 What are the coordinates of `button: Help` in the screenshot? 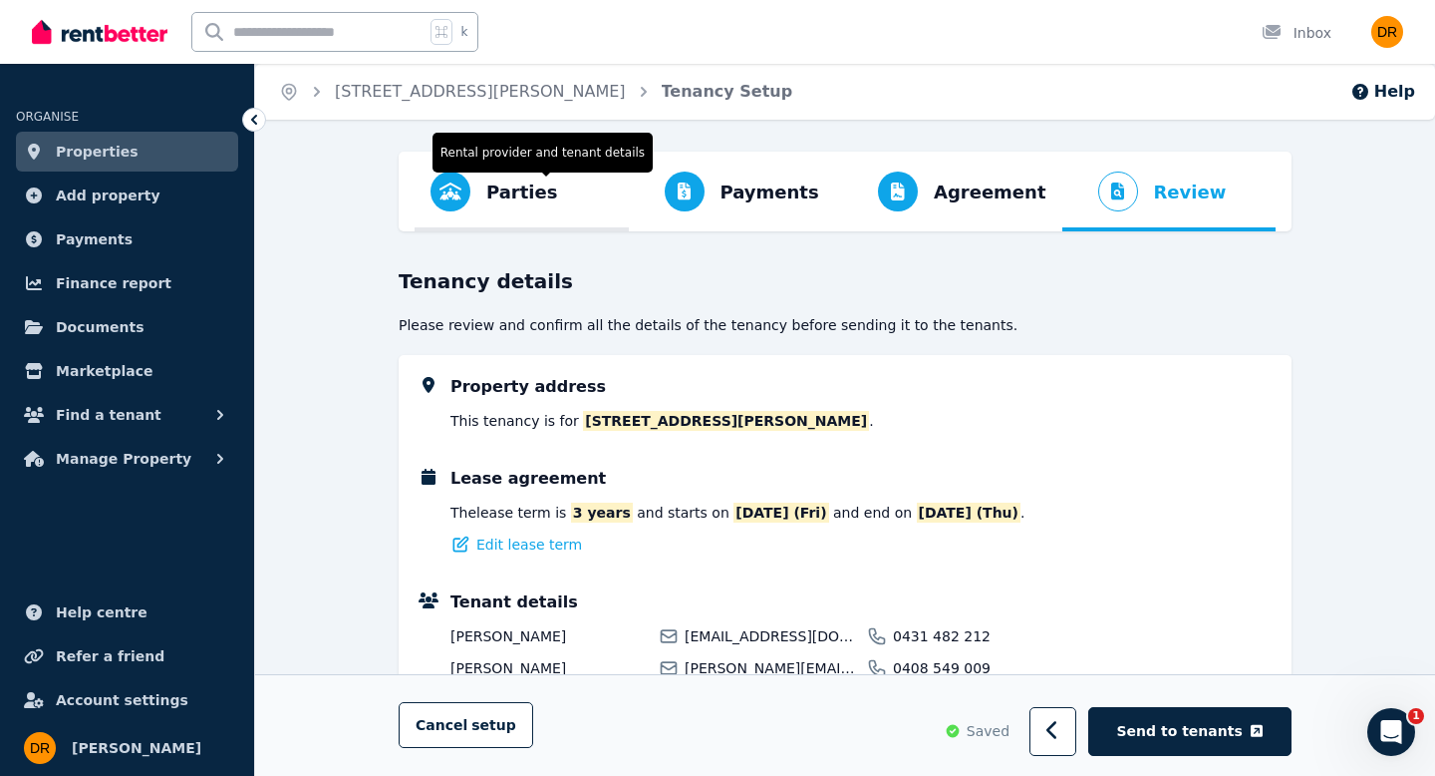 It's located at (1383, 92).